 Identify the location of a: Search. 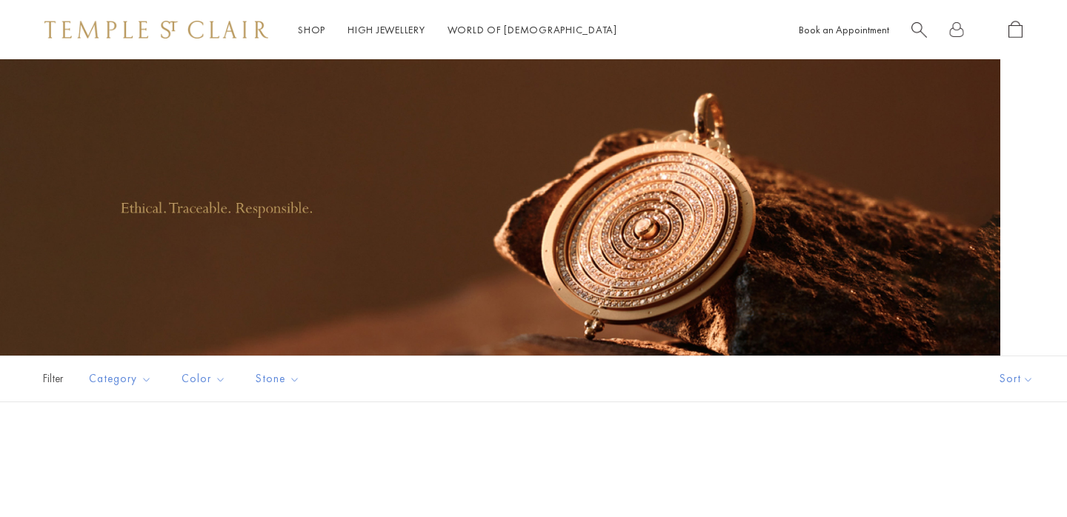
(919, 30).